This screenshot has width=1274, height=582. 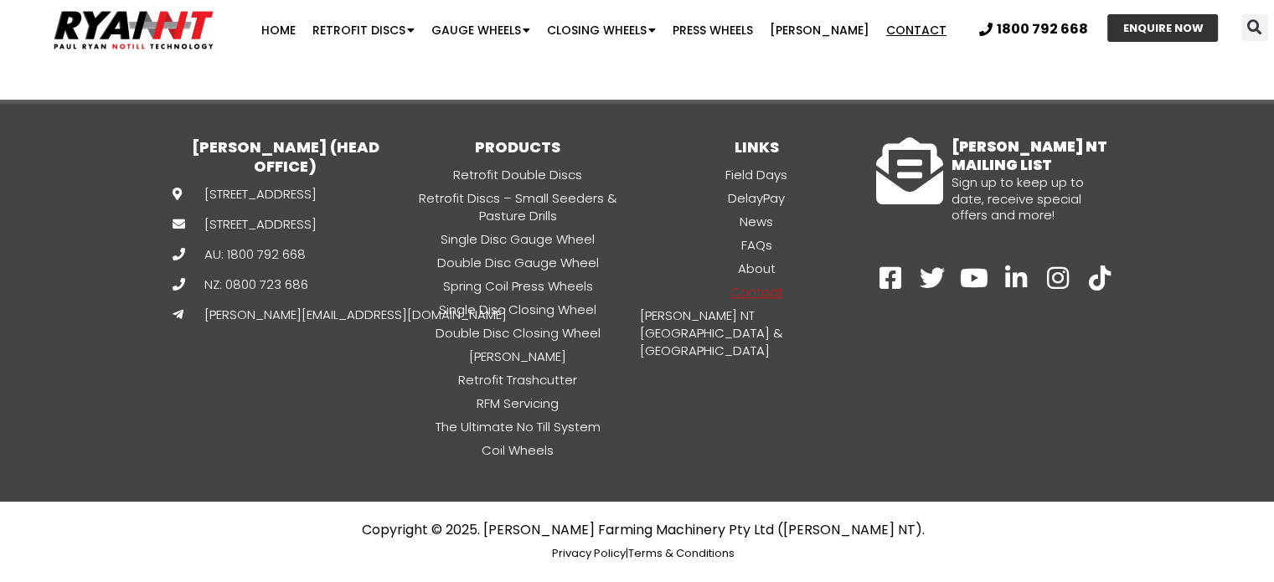 What do you see at coordinates (518, 426) in the screenshot?
I see `a: The Ultimate No Till System` at bounding box center [518, 426].